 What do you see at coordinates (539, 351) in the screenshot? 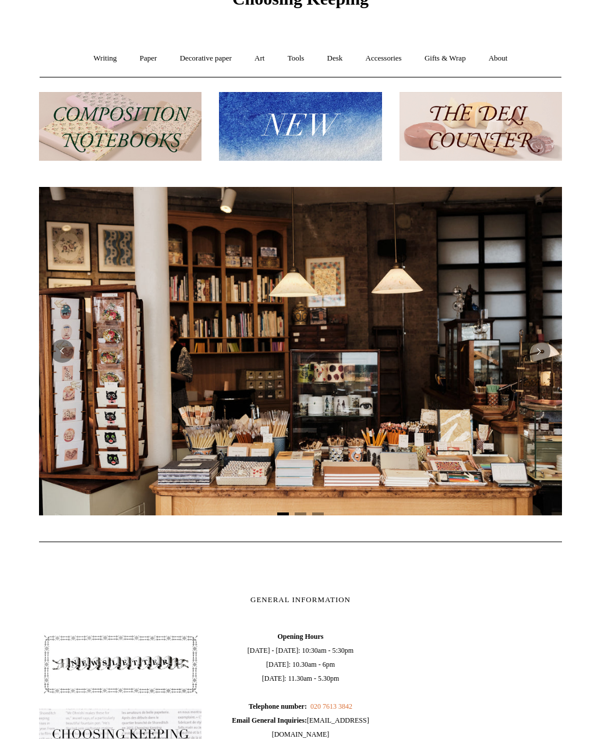
I see `button: Next` at bounding box center [539, 351].